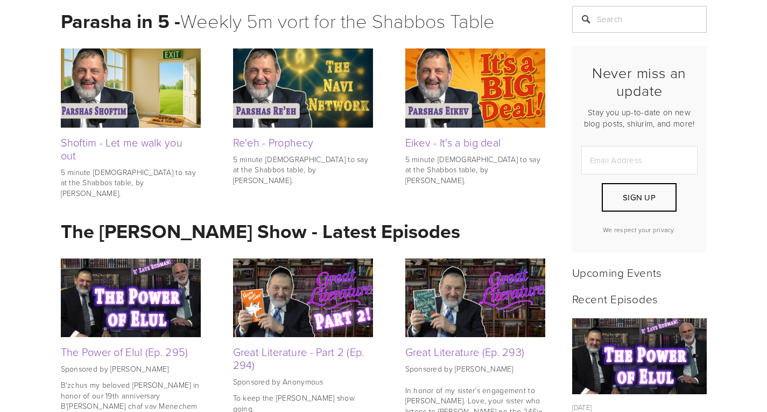 This screenshot has width=767, height=412. Describe the element at coordinates (640, 81) in the screenshot. I see `h2: Never miss an update` at that location.